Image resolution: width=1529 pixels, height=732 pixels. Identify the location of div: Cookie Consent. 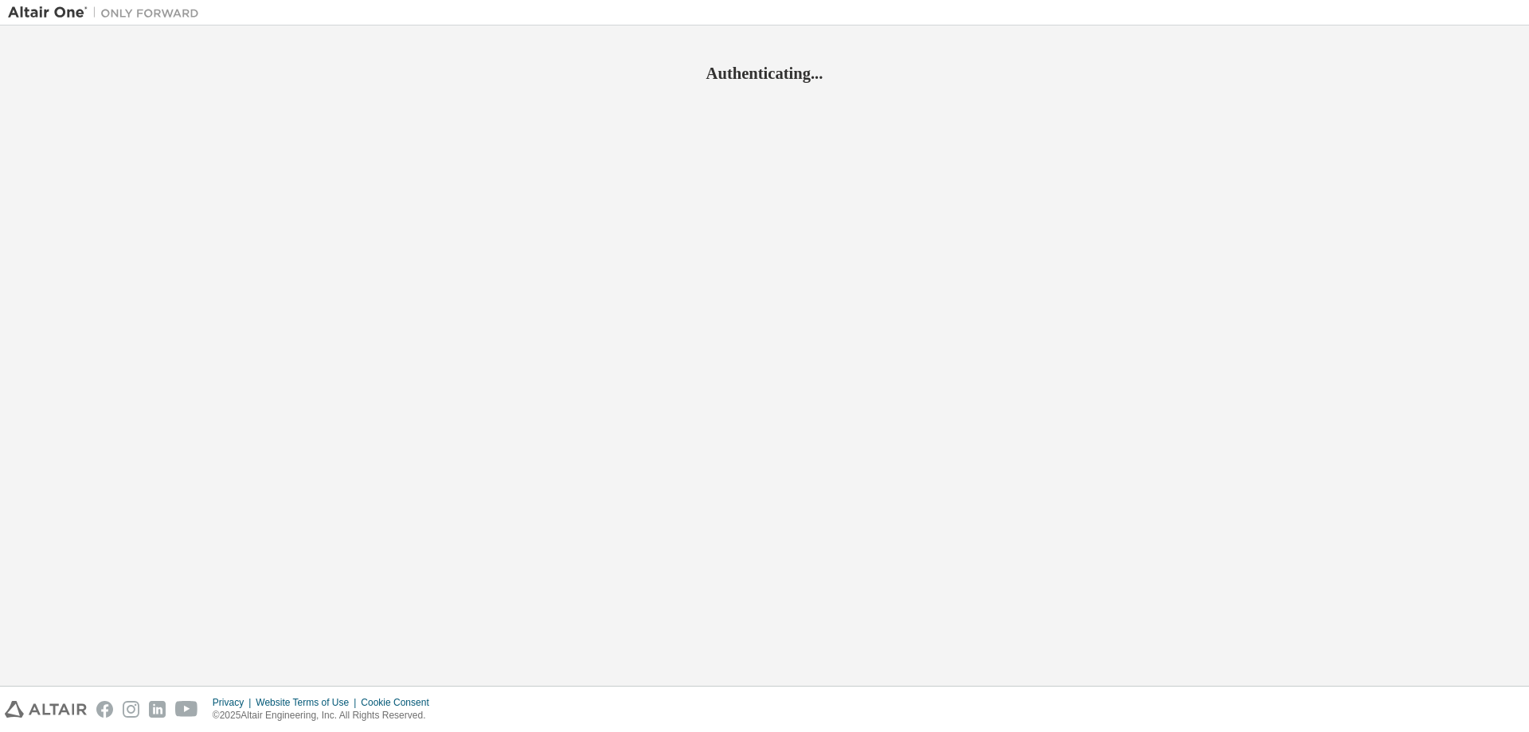
(399, 703).